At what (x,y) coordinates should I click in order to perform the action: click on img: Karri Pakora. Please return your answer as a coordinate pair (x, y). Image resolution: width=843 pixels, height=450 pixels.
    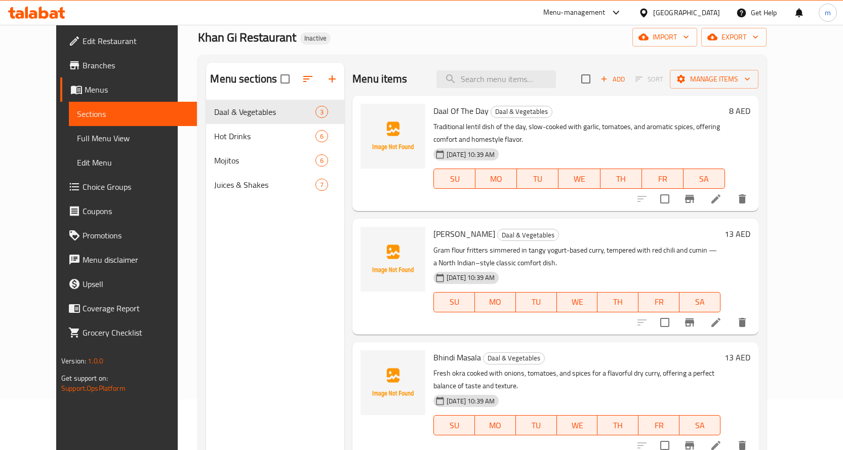
    Looking at the image, I should click on (393, 259).